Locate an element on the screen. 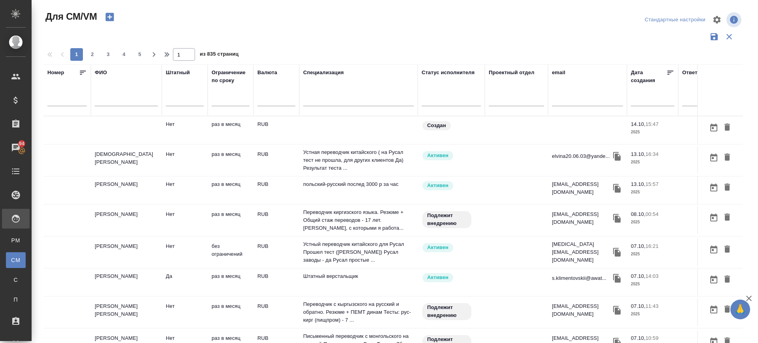  a: PM is located at coordinates (16, 241).